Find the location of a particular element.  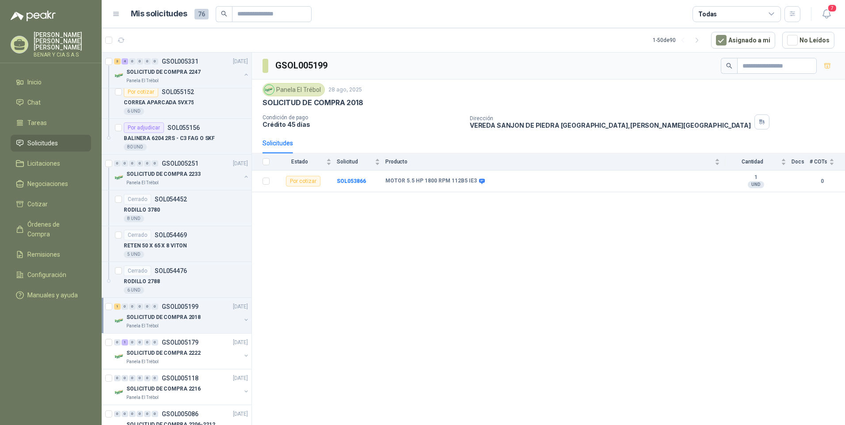

div: Por adjudicar is located at coordinates (144, 128).